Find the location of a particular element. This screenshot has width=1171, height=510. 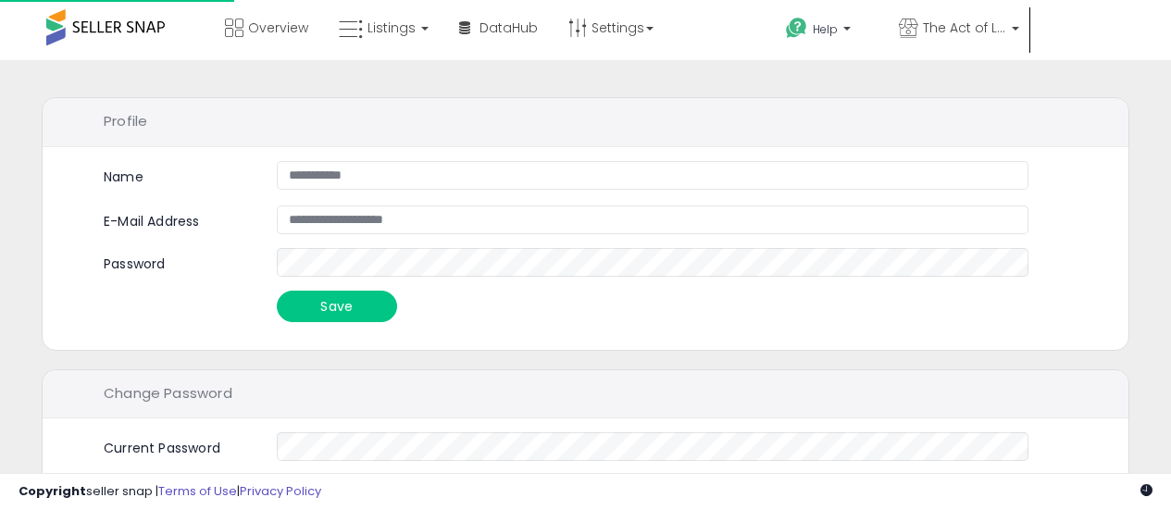

label: Name is located at coordinates (123, 177).